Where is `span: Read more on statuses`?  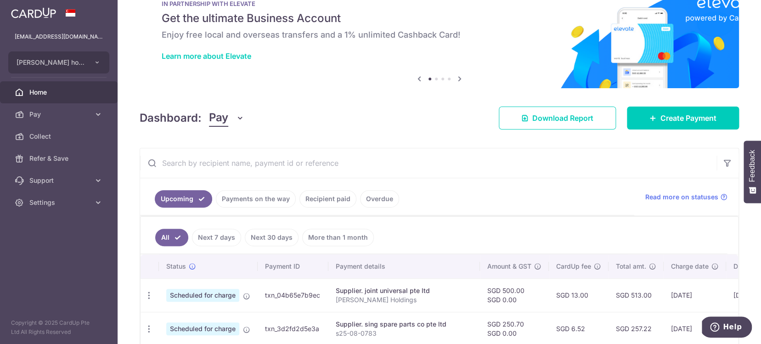
span: Read more on statuses is located at coordinates (681, 197).